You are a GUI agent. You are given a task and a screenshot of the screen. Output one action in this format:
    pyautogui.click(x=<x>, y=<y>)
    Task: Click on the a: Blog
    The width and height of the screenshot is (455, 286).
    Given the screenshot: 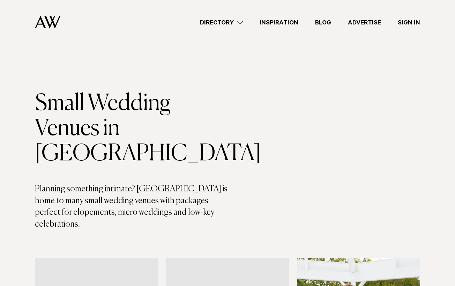 What is the action you would take?
    pyautogui.click(x=323, y=22)
    